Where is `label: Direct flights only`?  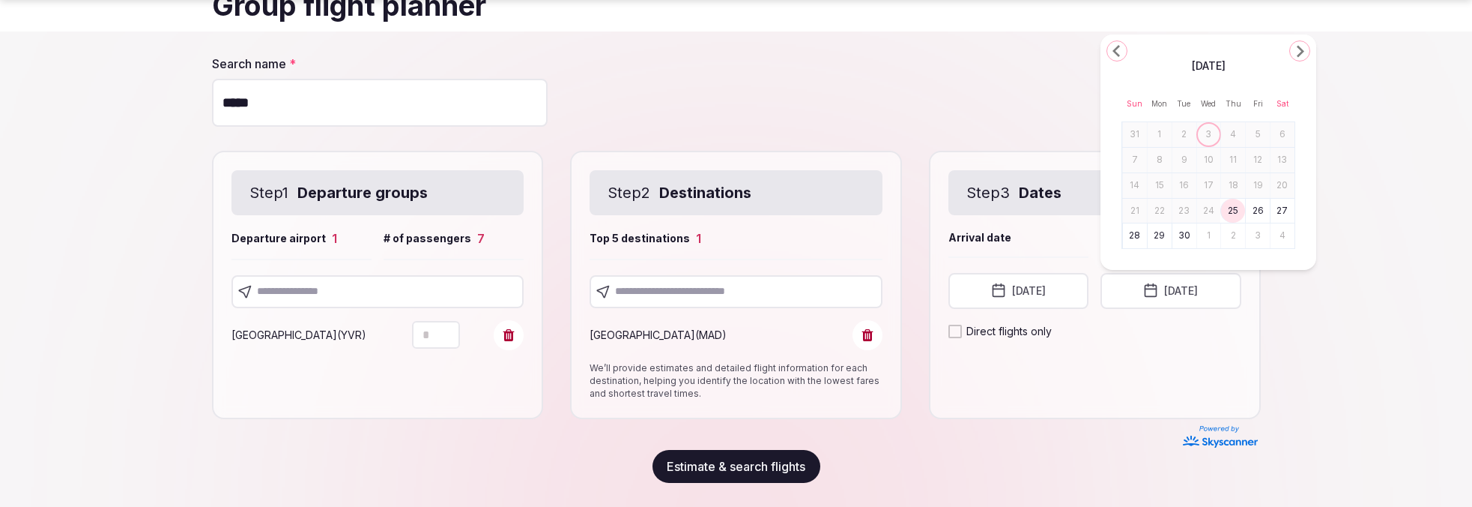 label: Direct flights only is located at coordinates (1009, 331).